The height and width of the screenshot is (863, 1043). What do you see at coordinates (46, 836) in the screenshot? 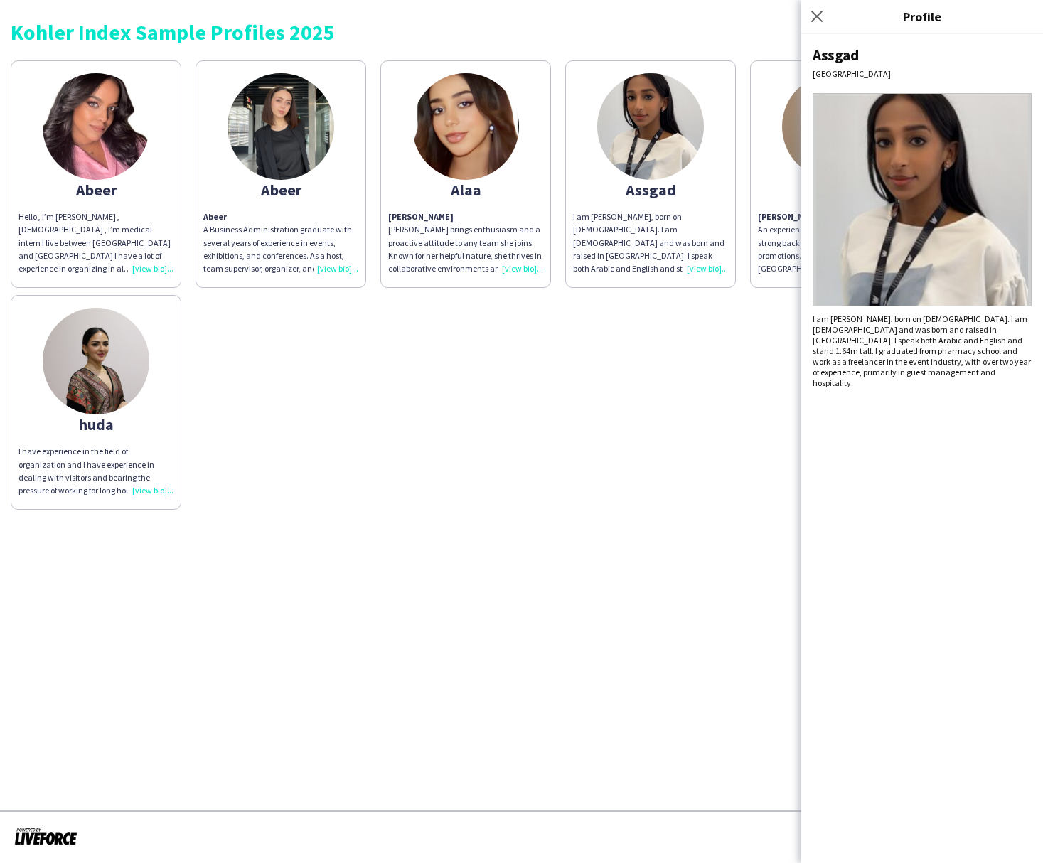
I see `img: Powered by Liveforce` at bounding box center [46, 836].